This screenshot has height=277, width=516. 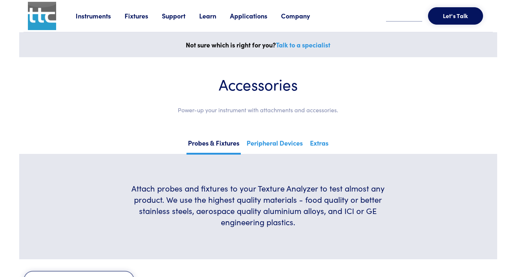 I want to click on p: Power-up your instrument with attachments and accessories., so click(x=258, y=110).